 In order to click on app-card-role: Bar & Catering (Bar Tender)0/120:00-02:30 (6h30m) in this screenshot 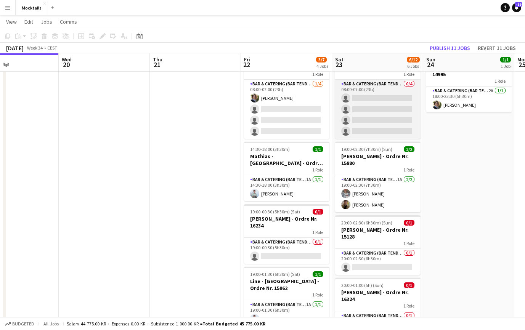, I will do `click(378, 262)`.